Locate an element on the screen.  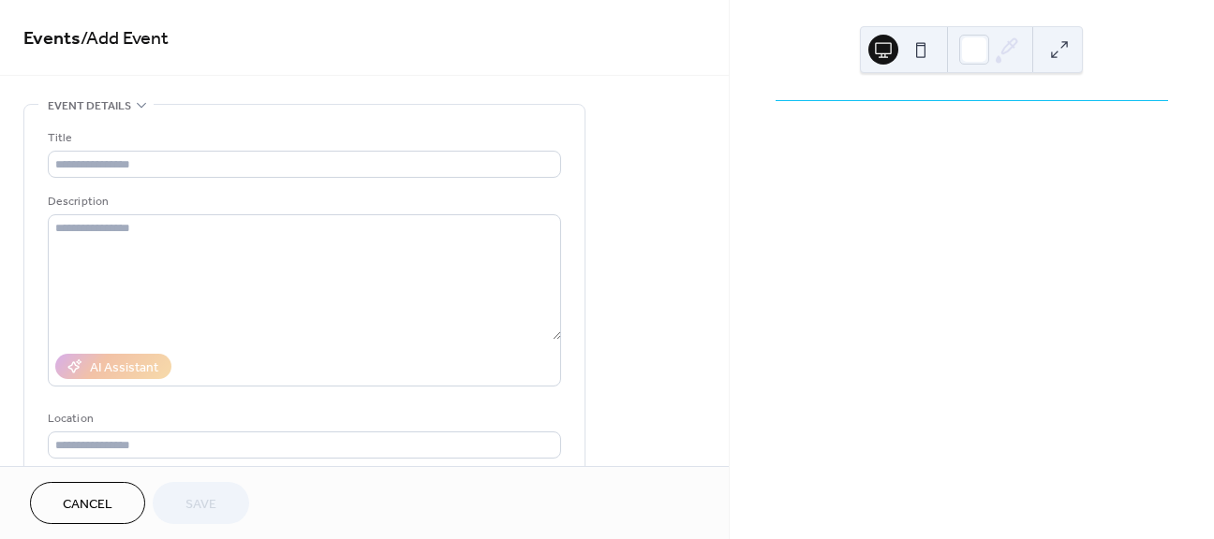
a: Cancel is located at coordinates (87, 503).